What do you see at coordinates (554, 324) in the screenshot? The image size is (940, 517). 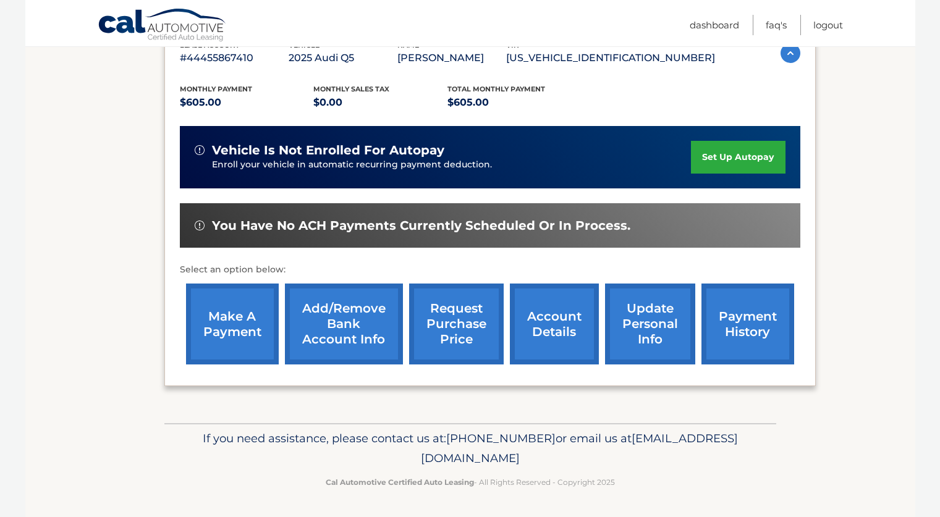 I see `a: account details` at bounding box center [554, 324].